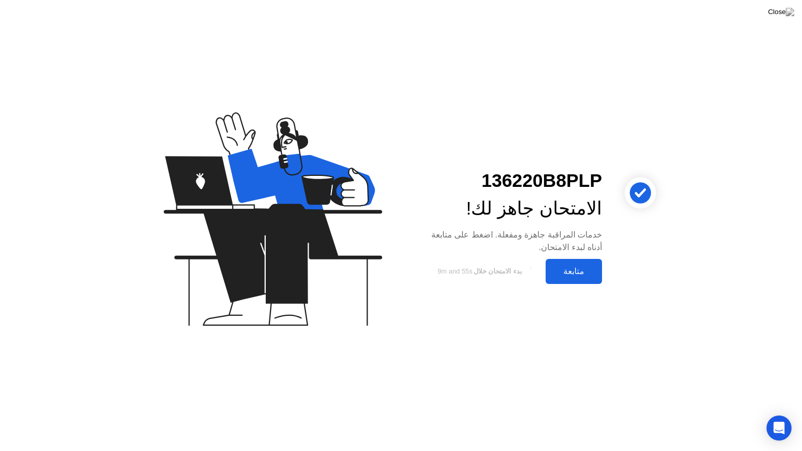 This screenshot has width=802, height=451. I want to click on div: الامتحان جاهز لك!, so click(510, 208).